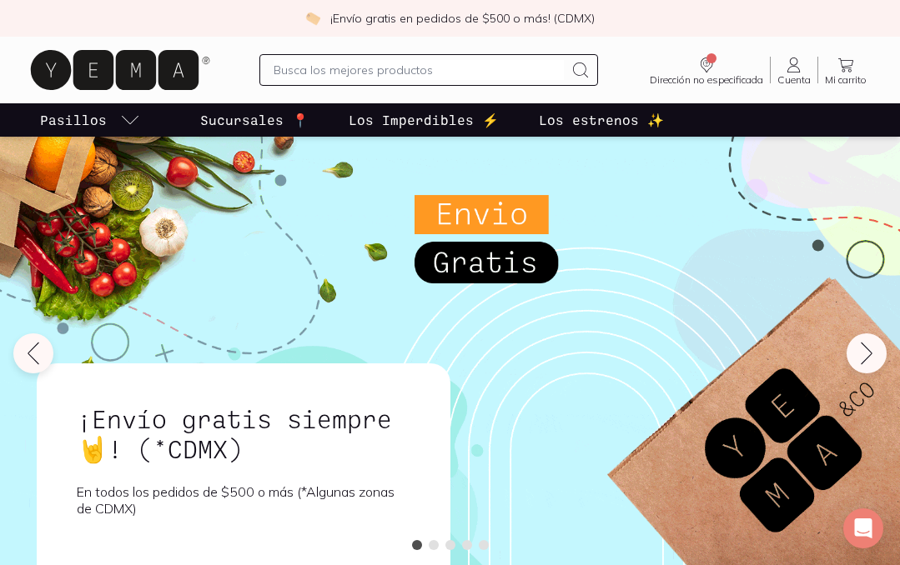 The height and width of the screenshot is (565, 900). I want to click on a: Los estrenos ✨, so click(601, 120).